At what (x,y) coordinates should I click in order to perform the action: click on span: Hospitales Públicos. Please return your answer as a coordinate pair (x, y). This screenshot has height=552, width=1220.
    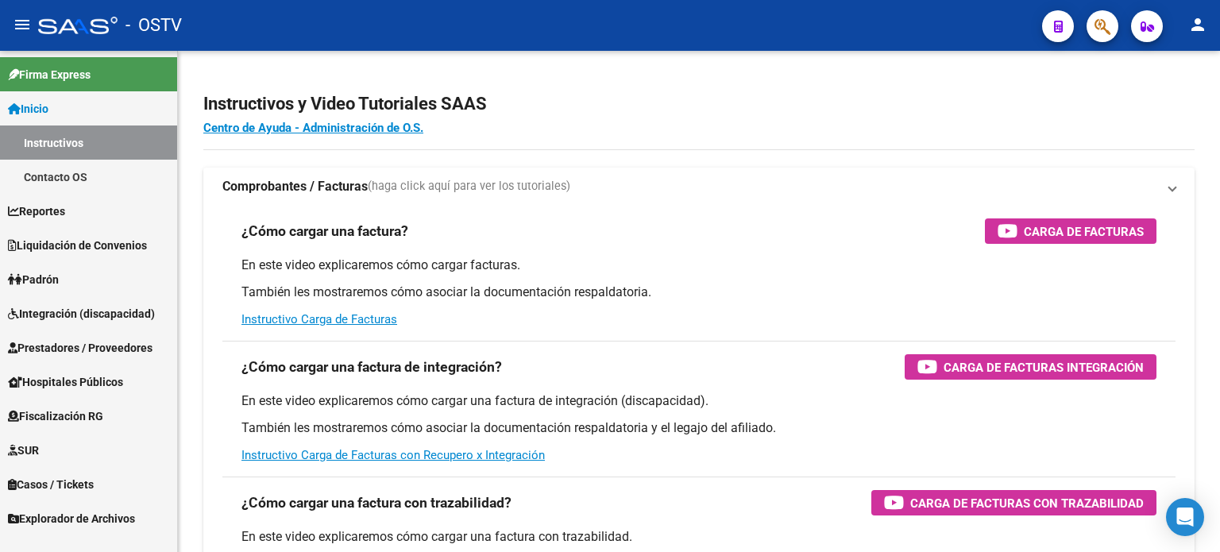
    Looking at the image, I should click on (65, 382).